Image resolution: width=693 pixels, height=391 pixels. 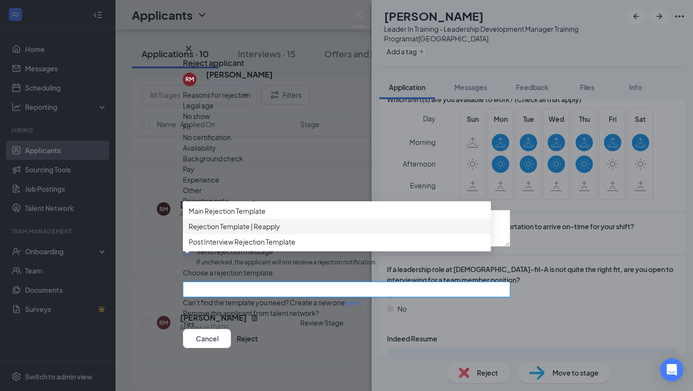 What do you see at coordinates (189, 49) in the screenshot?
I see `svg: Cross` at bounding box center [189, 49].